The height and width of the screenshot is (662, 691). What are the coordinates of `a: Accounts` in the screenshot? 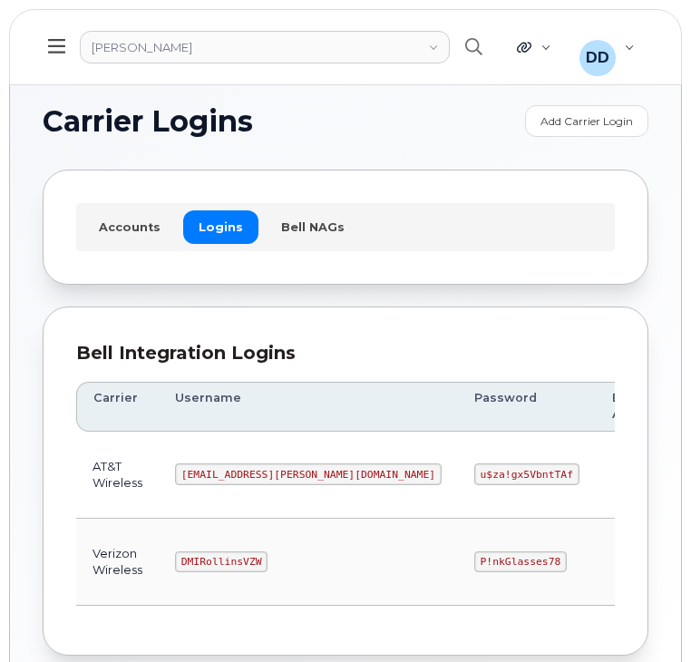 It's located at (130, 227).